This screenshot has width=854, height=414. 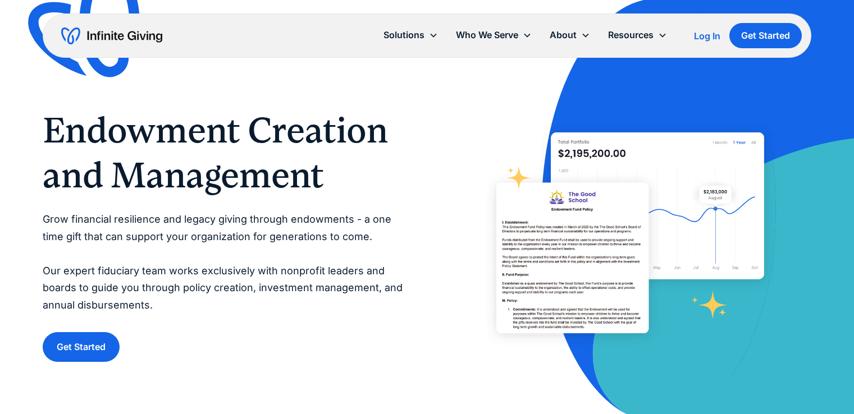 What do you see at coordinates (223, 263) in the screenshot?
I see `p: Grow financial resilience and legacy giving through endowments - a one time gift that can support...` at bounding box center [223, 263].